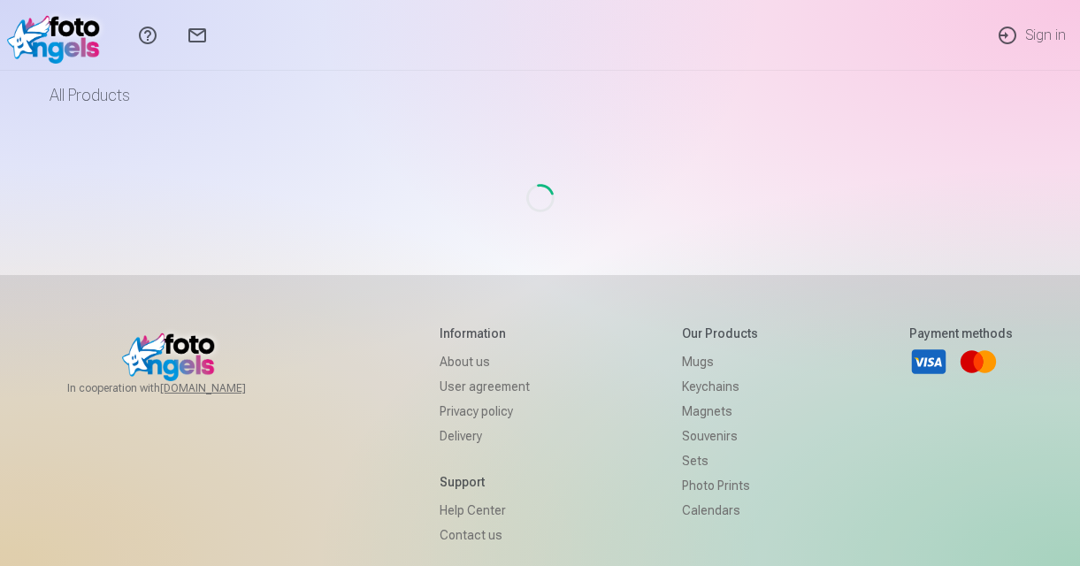  What do you see at coordinates (978, 362) in the screenshot?
I see `a: Mastercard` at bounding box center [978, 362].